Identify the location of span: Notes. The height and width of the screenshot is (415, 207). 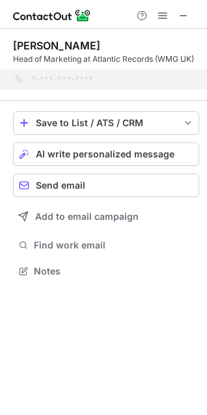
(114, 271).